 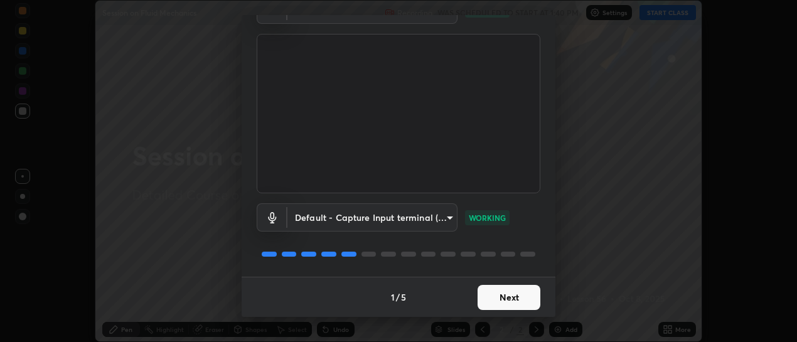 I want to click on h4: 1, so click(x=393, y=297).